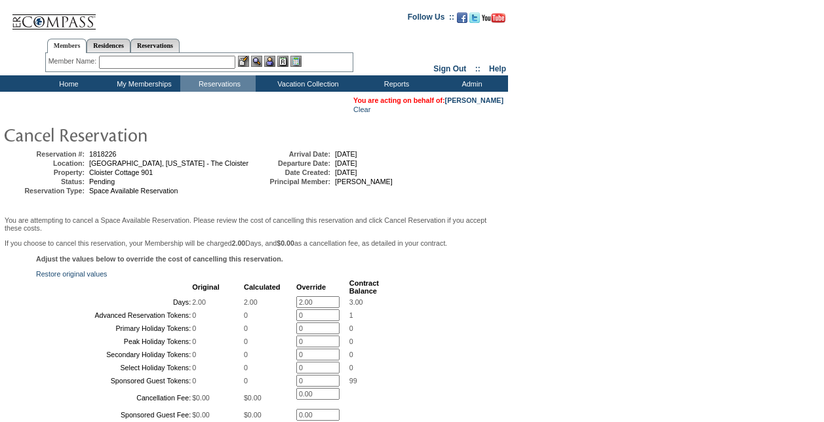 This screenshot has height=422, width=824. What do you see at coordinates (114, 381) in the screenshot?
I see `td: Sponsored Guest Tokens:` at bounding box center [114, 381].